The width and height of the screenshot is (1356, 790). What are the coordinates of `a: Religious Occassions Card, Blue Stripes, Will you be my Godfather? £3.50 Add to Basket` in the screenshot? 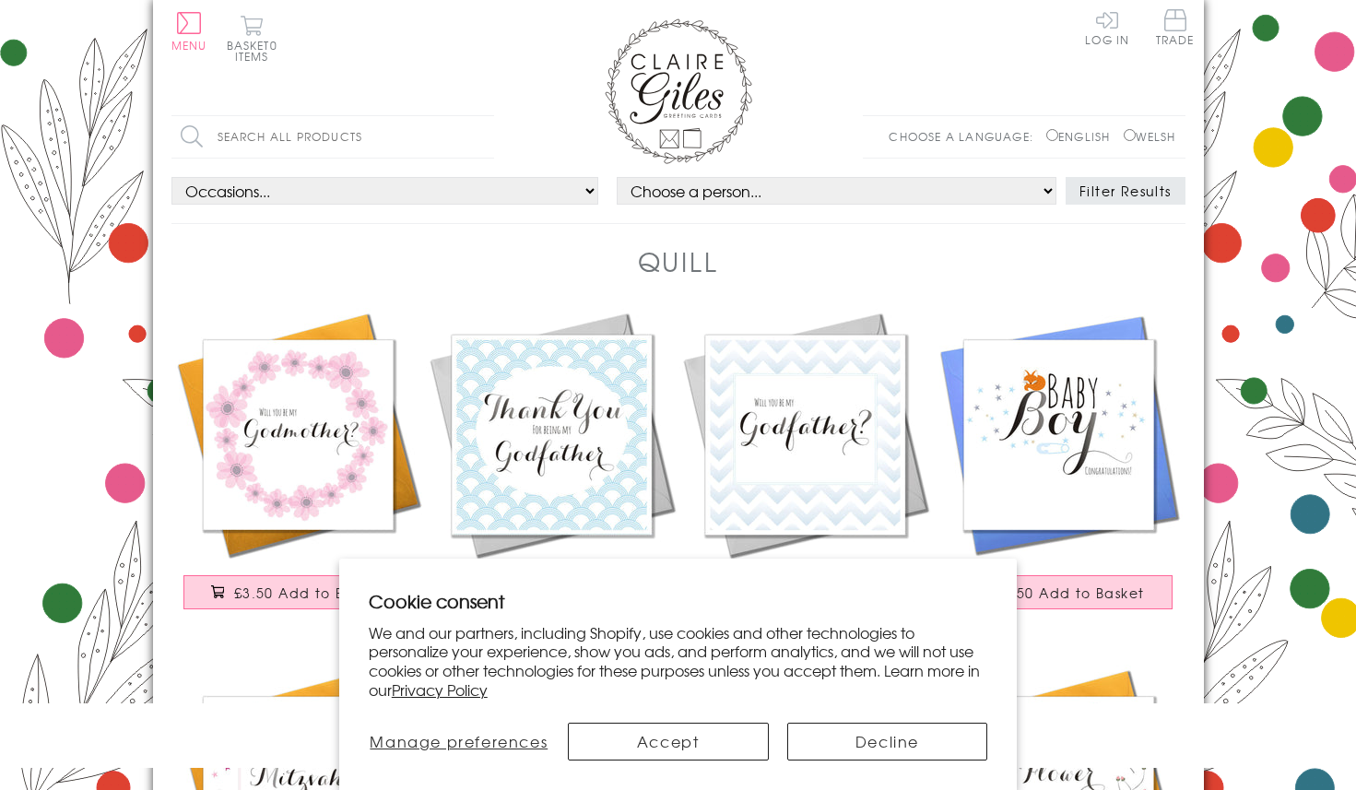 It's located at (805, 468).